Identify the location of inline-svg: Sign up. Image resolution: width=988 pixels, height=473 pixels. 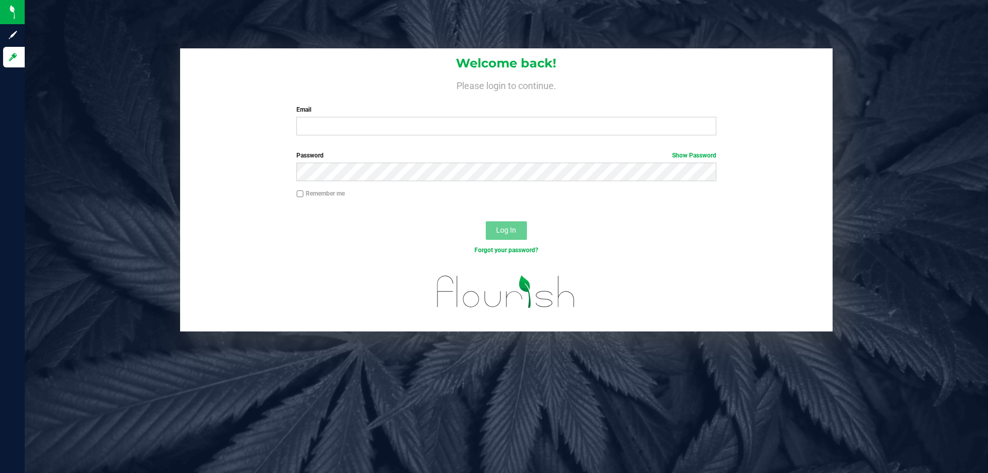
(13, 35).